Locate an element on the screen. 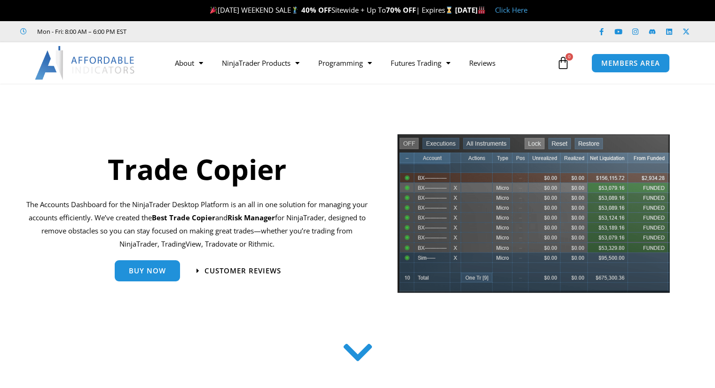  strong: Risk Manager is located at coordinates (251, 218).